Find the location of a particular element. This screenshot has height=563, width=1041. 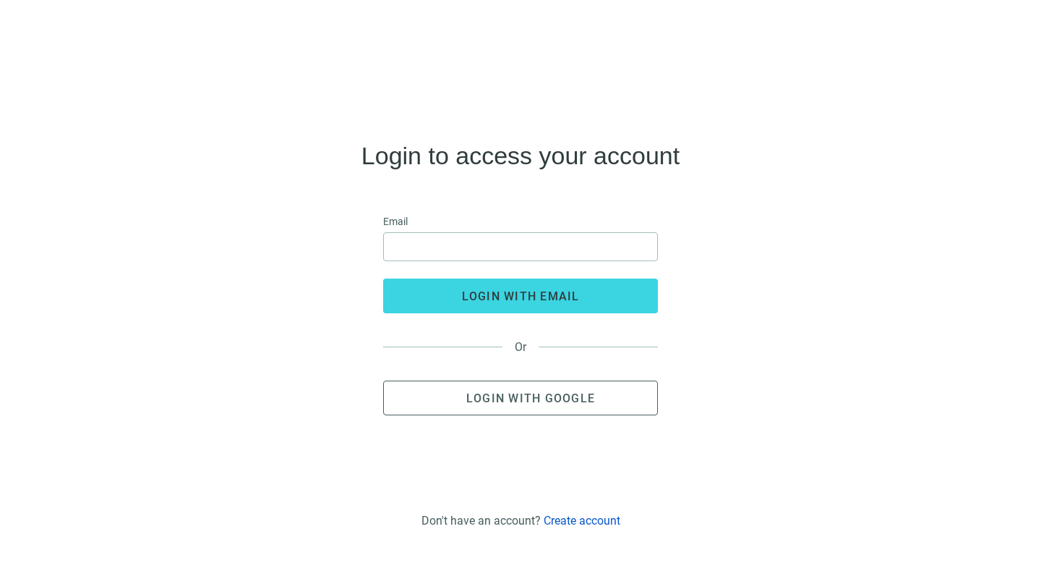

h4: Login to access your account is located at coordinates (521, 155).